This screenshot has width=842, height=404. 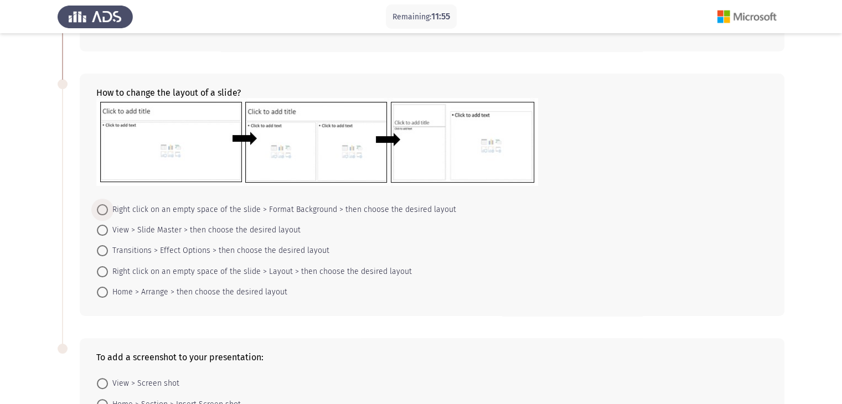 I want to click on img: Assess Talent Management logo, so click(x=95, y=17).